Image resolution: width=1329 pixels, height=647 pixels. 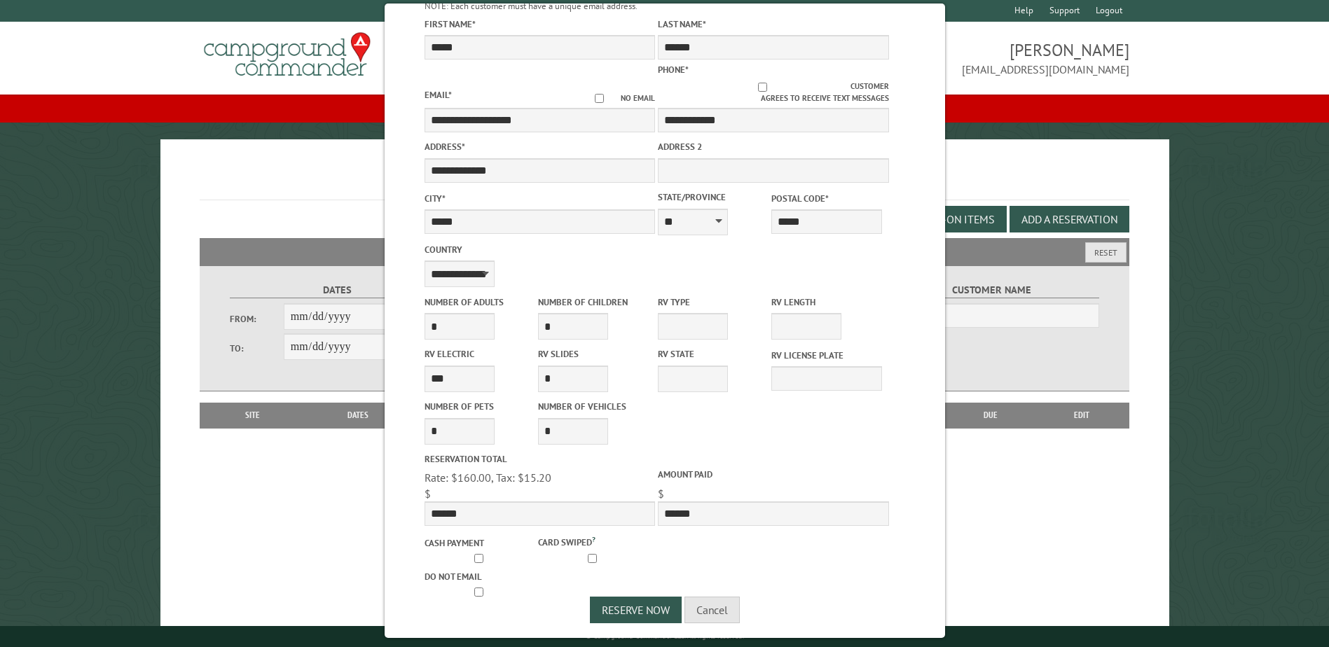 I want to click on label: Number of Children, so click(x=593, y=302).